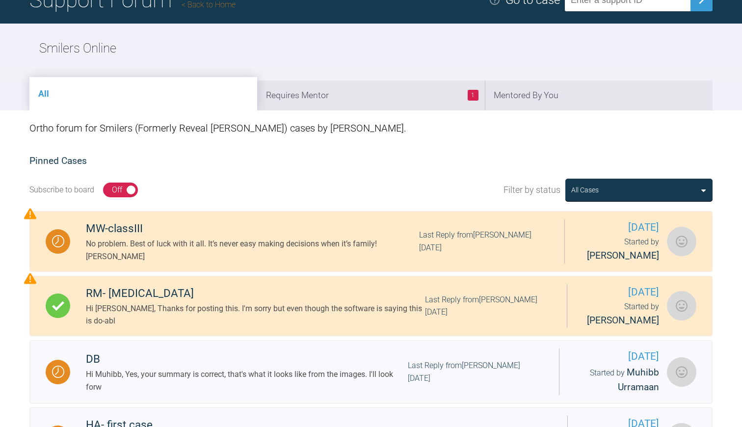  I want to click on div: MW-classIII, so click(252, 229).